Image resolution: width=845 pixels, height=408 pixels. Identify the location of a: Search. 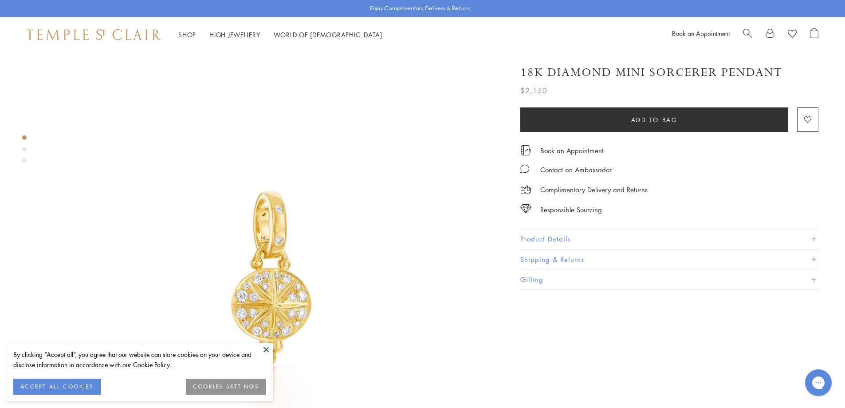
(747, 35).